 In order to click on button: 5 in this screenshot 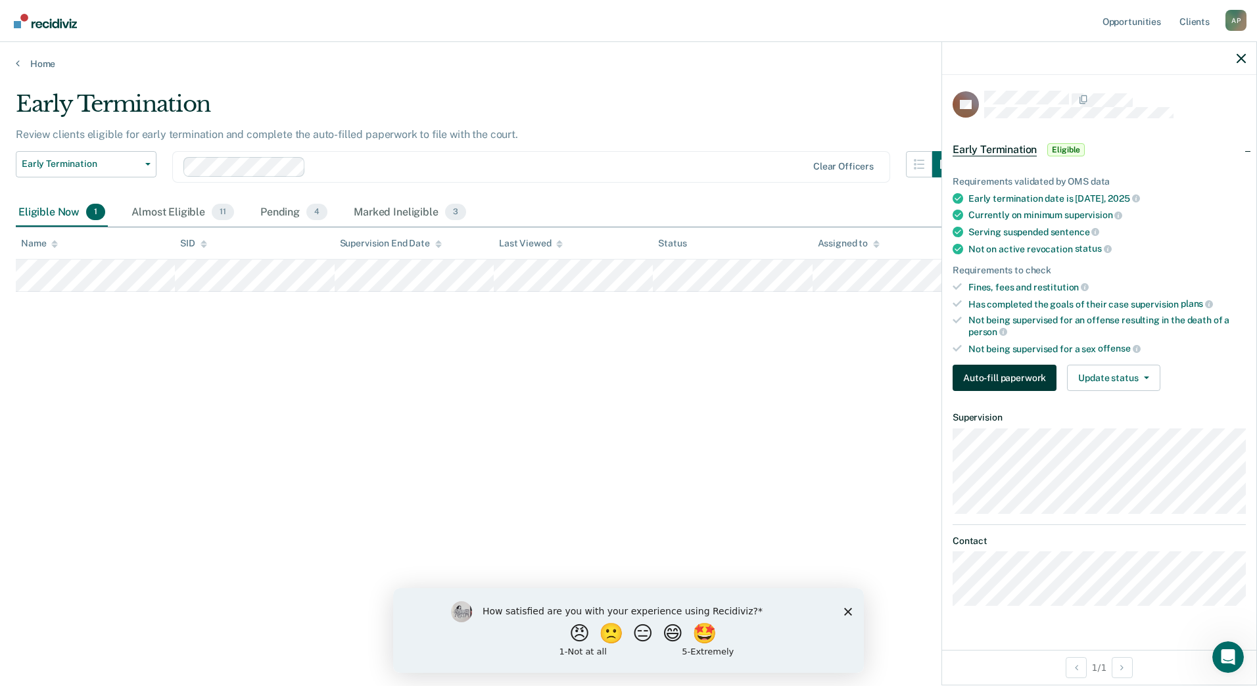, I will do `click(312, 45)`.